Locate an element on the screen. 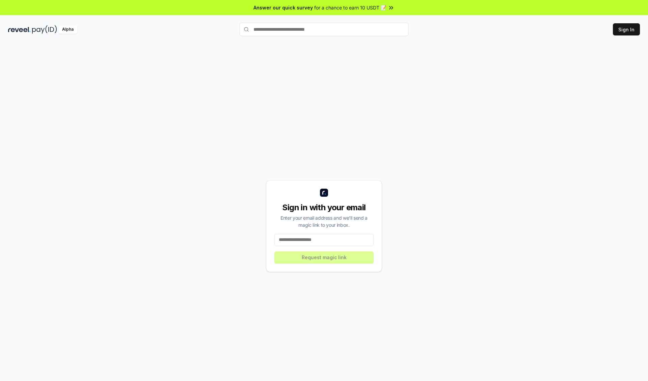 Image resolution: width=648 pixels, height=381 pixels. button: Sign In is located at coordinates (627, 29).